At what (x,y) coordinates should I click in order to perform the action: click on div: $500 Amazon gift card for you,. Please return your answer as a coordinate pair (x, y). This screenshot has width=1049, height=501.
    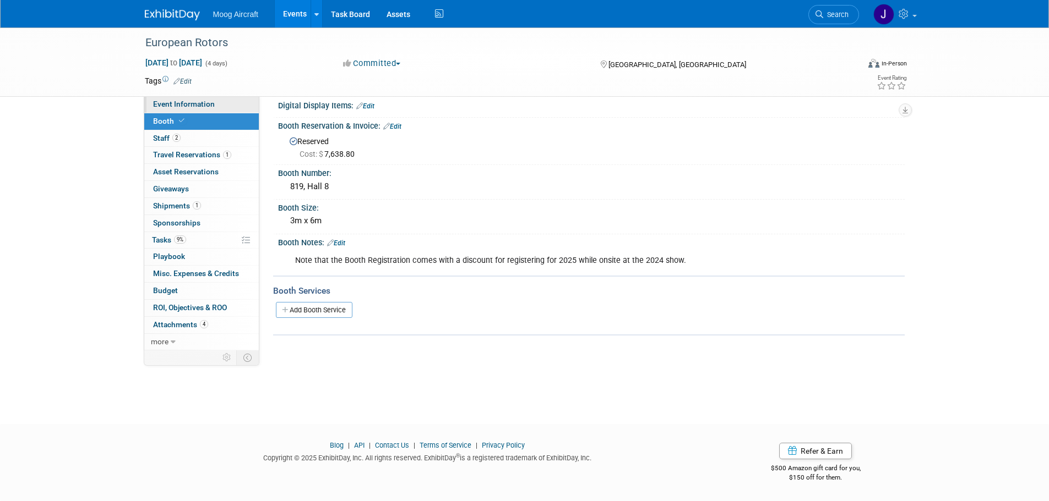
    Looking at the image, I should click on (815, 470).